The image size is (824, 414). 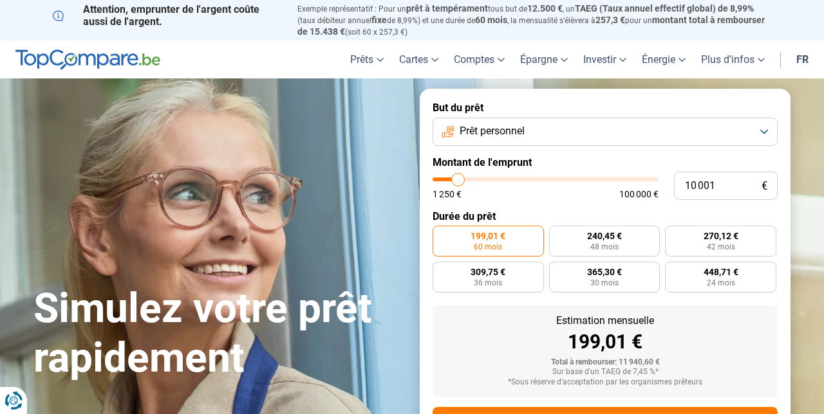 What do you see at coordinates (544, 59) in the screenshot?
I see `a: Épargne` at bounding box center [544, 59].